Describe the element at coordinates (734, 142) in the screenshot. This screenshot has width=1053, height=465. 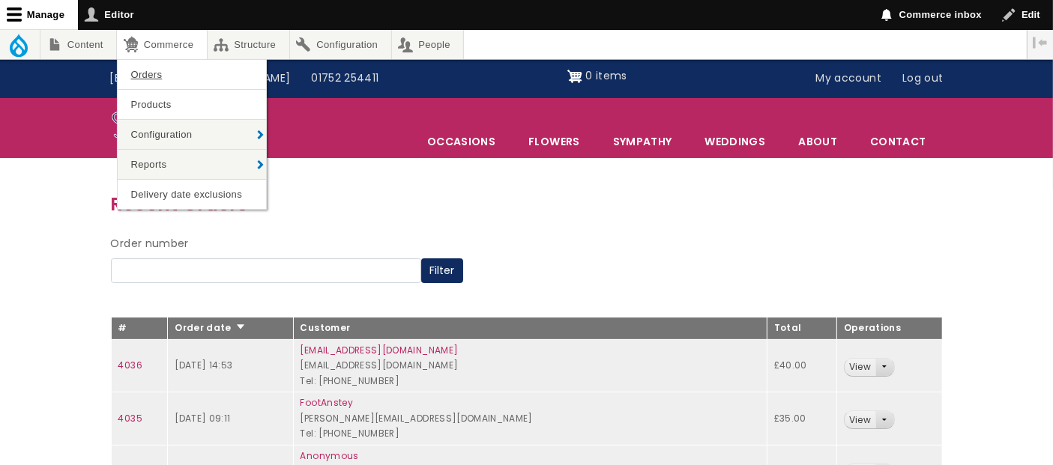
I see `span: Weddings` at that location.